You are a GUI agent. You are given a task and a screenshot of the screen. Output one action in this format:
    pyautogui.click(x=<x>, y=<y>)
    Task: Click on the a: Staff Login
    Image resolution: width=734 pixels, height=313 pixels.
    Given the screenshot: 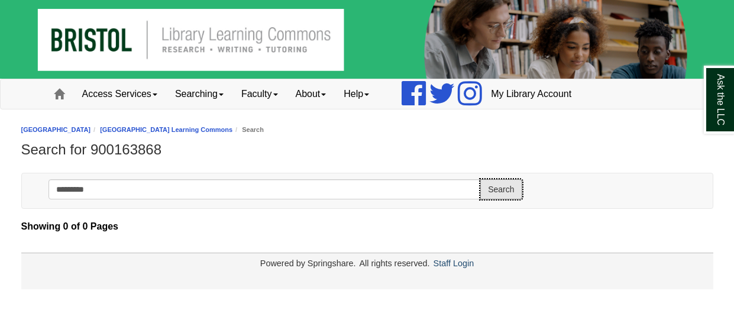 What is the action you would take?
    pyautogui.click(x=454, y=263)
    